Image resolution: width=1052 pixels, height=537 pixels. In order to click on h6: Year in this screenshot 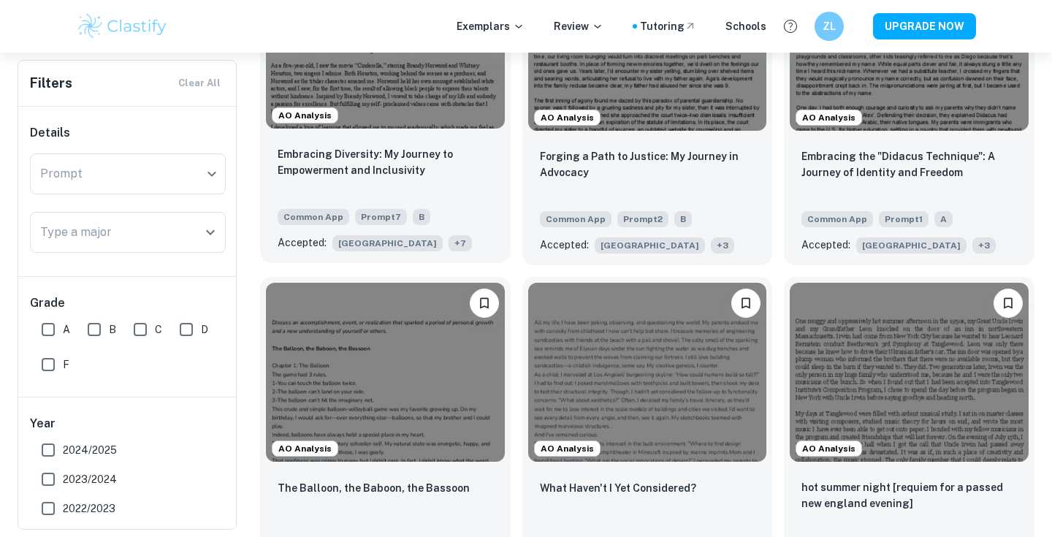, I will do `click(128, 424)`.